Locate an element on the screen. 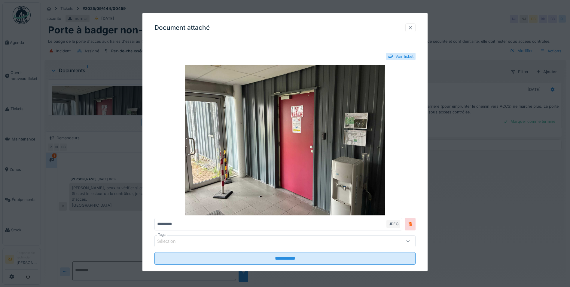  h3: Document attaché is located at coordinates (182, 28).